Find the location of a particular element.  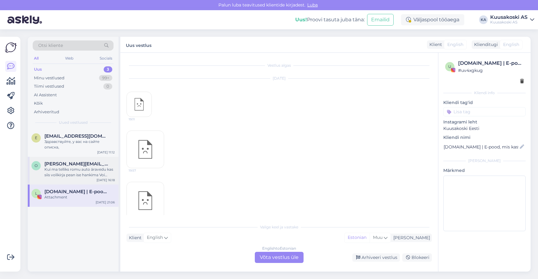

div: 0 is located at coordinates (108, 86).